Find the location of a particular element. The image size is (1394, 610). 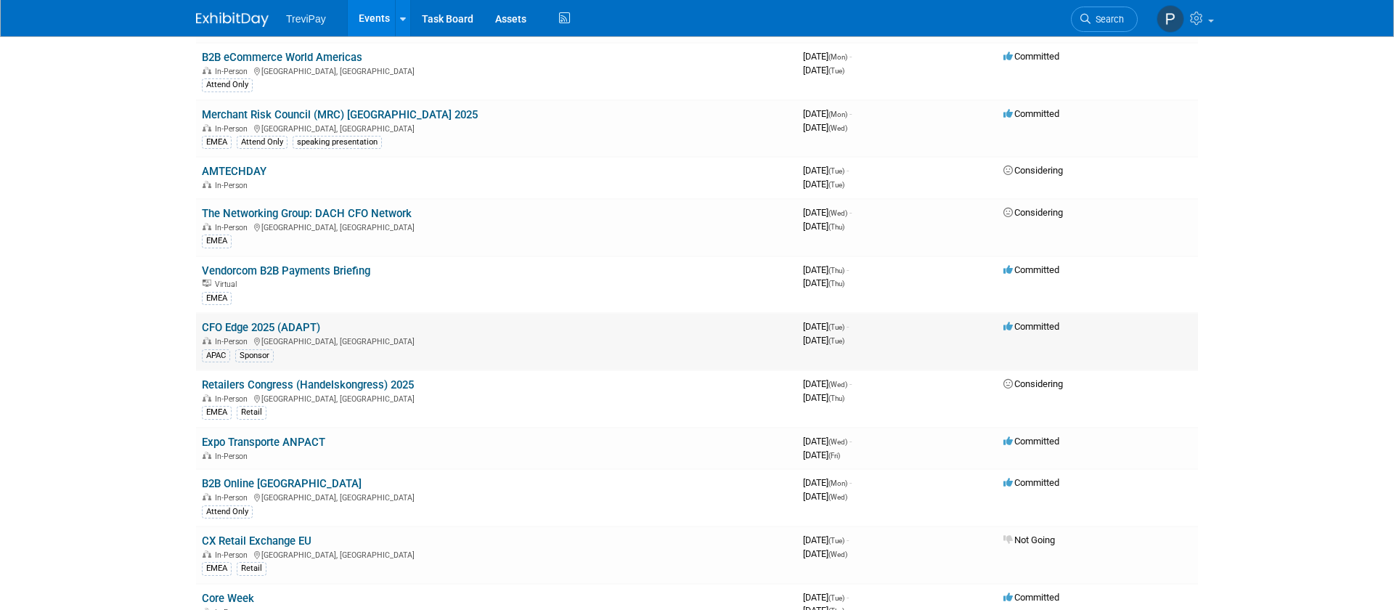

a: B2B eCommerce World Americas is located at coordinates (282, 57).